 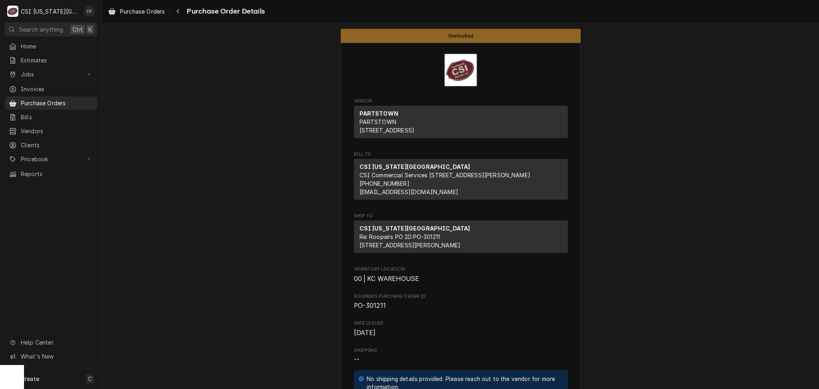 I want to click on span: C, so click(x=90, y=378).